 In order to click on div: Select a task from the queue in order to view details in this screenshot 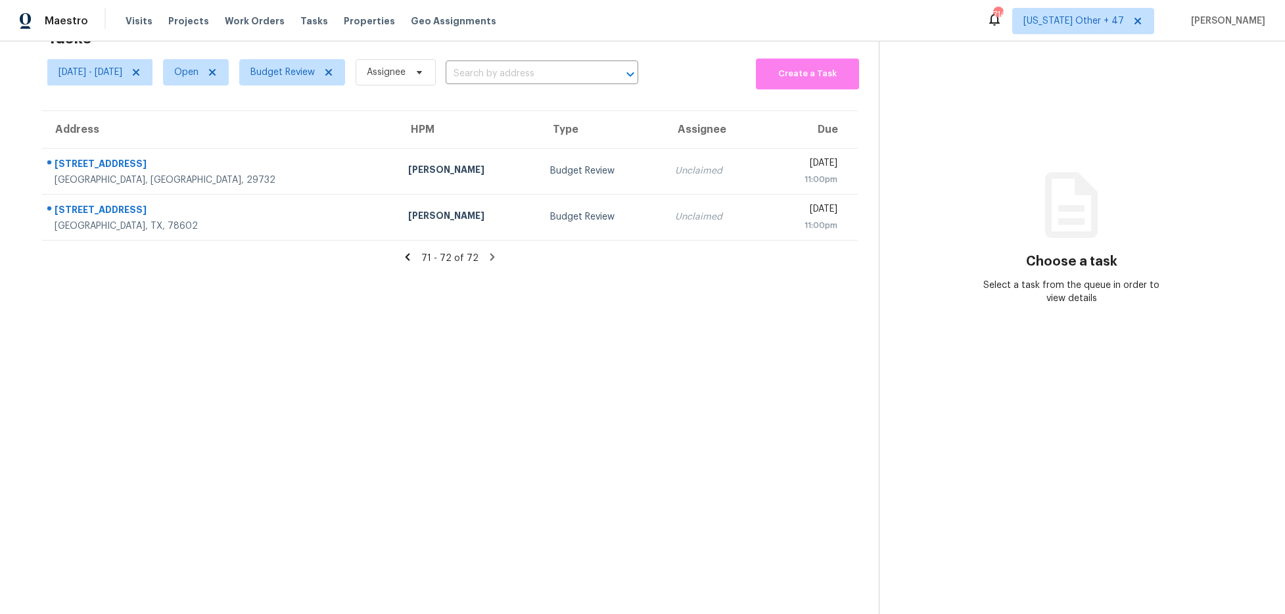, I will do `click(1071, 292)`.